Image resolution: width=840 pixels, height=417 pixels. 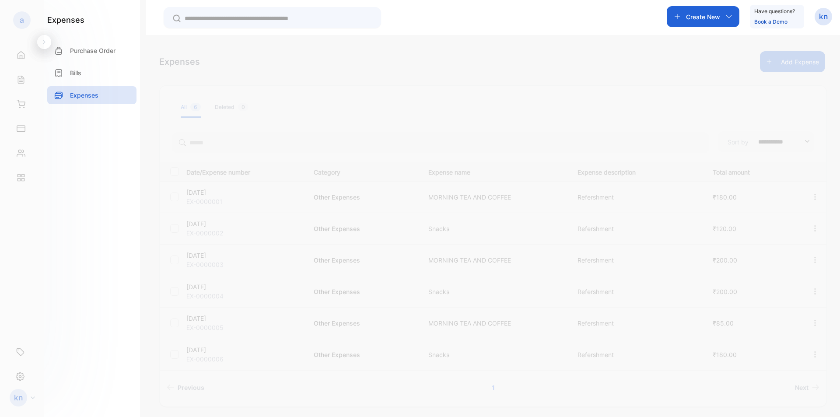 I want to click on div: Expenses, so click(x=179, y=62).